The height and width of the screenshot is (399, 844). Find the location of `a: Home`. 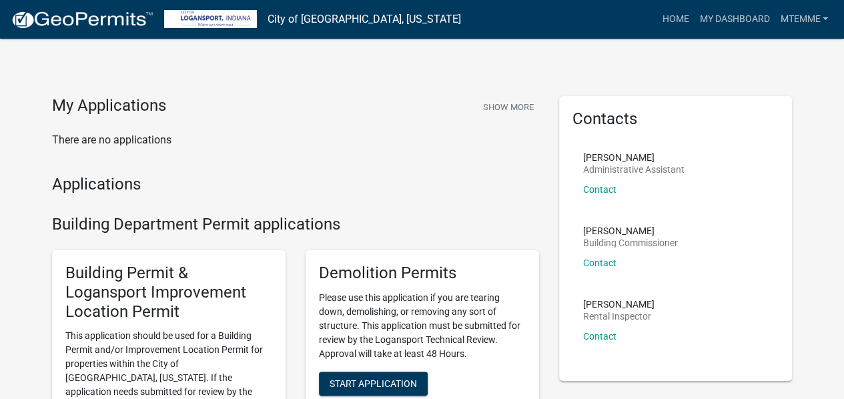

a: Home is located at coordinates (675, 19).